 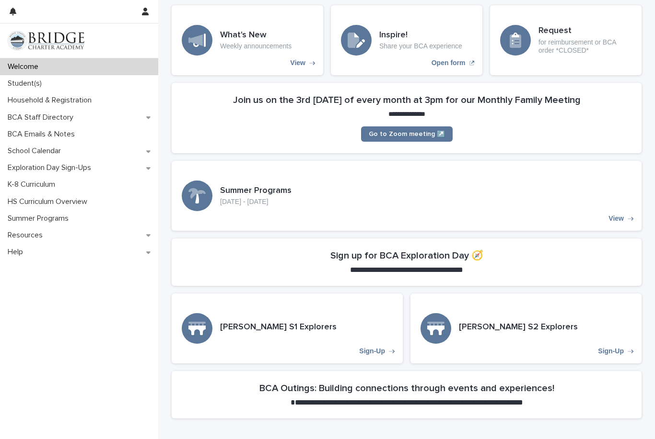 I want to click on p: K-8 Curriculum, so click(x=33, y=184).